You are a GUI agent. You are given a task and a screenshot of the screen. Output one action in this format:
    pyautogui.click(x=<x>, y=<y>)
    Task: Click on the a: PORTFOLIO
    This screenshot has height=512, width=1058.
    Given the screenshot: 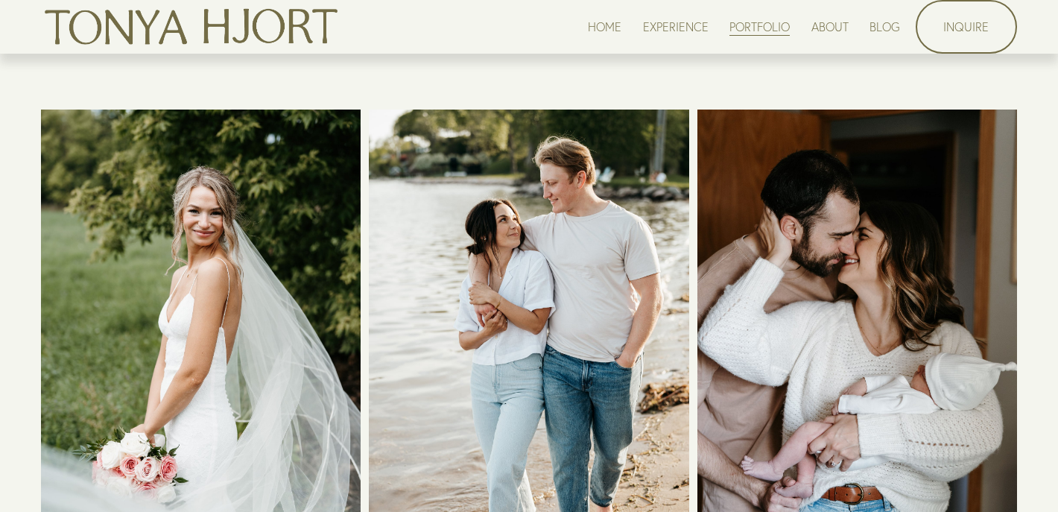 What is the action you would take?
    pyautogui.click(x=760, y=26)
    